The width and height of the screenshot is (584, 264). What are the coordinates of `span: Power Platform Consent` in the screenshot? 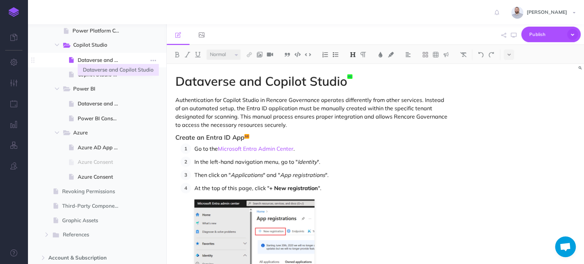 It's located at (99, 31).